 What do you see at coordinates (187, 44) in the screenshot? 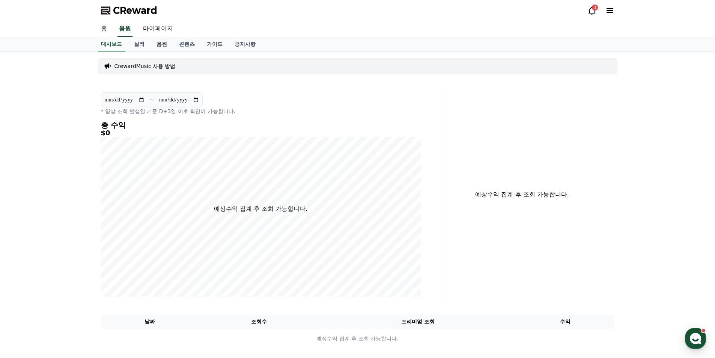
I see `a: 콘텐츠` at bounding box center [187, 44].